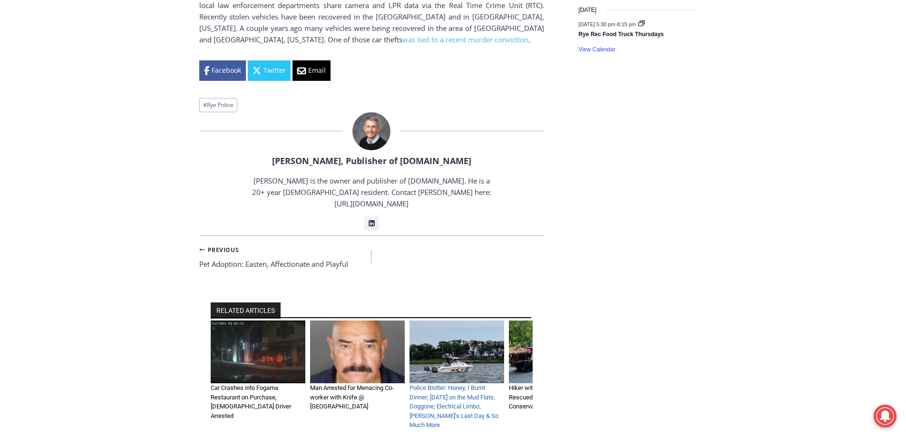 This screenshot has height=437, width=906. Describe the element at coordinates (246, 311) in the screenshot. I see `h2: RELATED ARTICLES` at that location.